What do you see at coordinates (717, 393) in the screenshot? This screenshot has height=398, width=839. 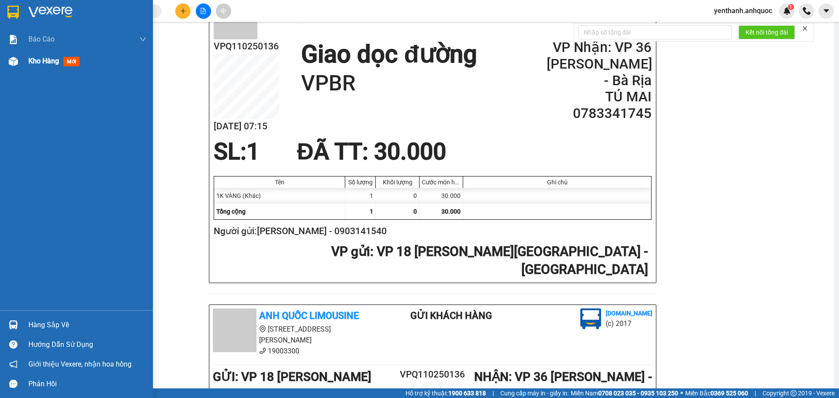 I see `span: Miền Bắc` at bounding box center [717, 393].